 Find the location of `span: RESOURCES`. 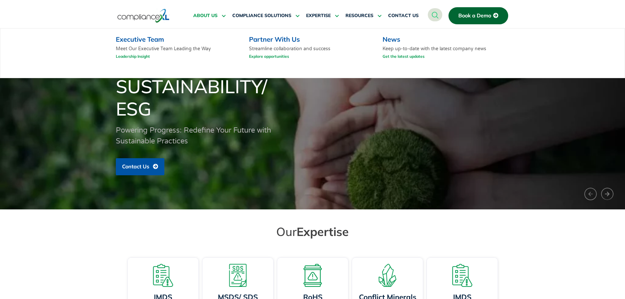

span: RESOURCES is located at coordinates (360, 16).